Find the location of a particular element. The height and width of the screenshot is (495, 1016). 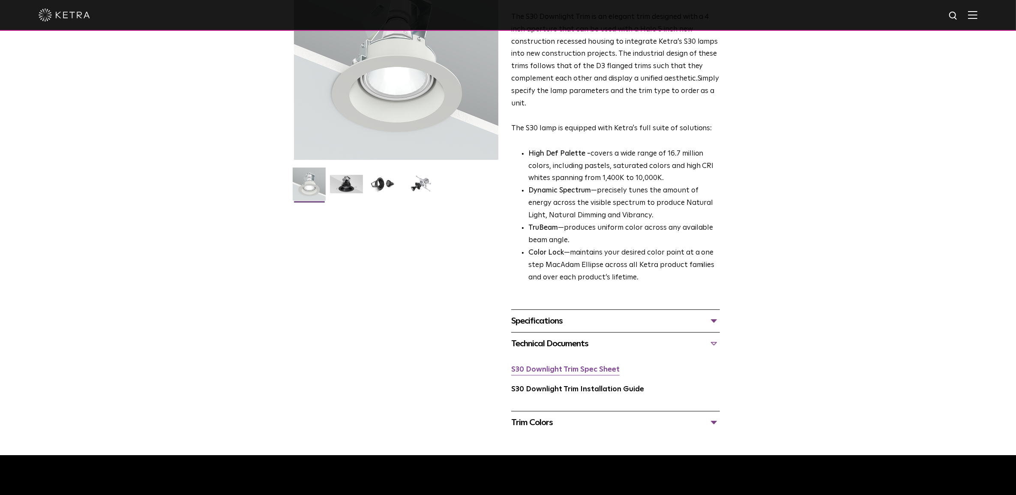

li: —precisely tunes the amount of energy across the visible spectrum to produce Natural Light, Natur... is located at coordinates (624, 203).